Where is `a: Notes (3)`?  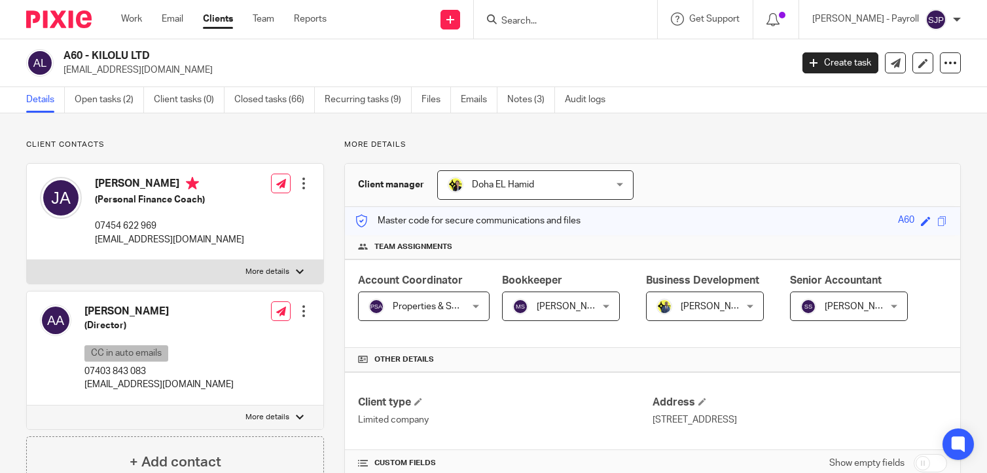 a: Notes (3) is located at coordinates (531, 100).